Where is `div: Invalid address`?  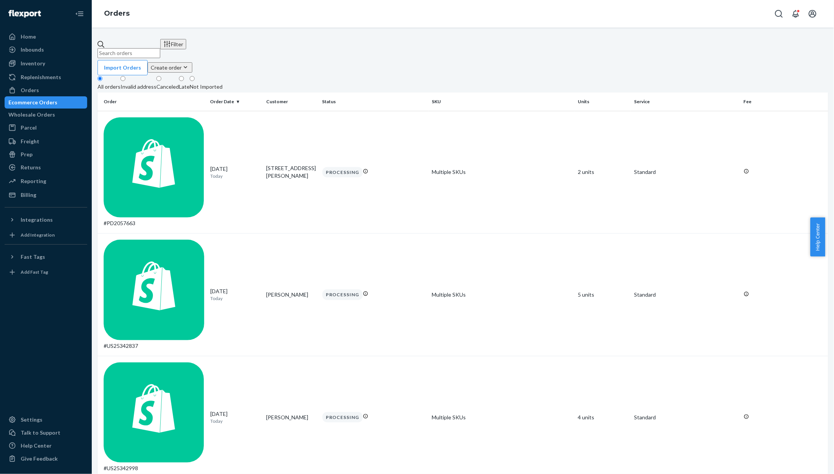
div: Invalid address is located at coordinates (138, 87).